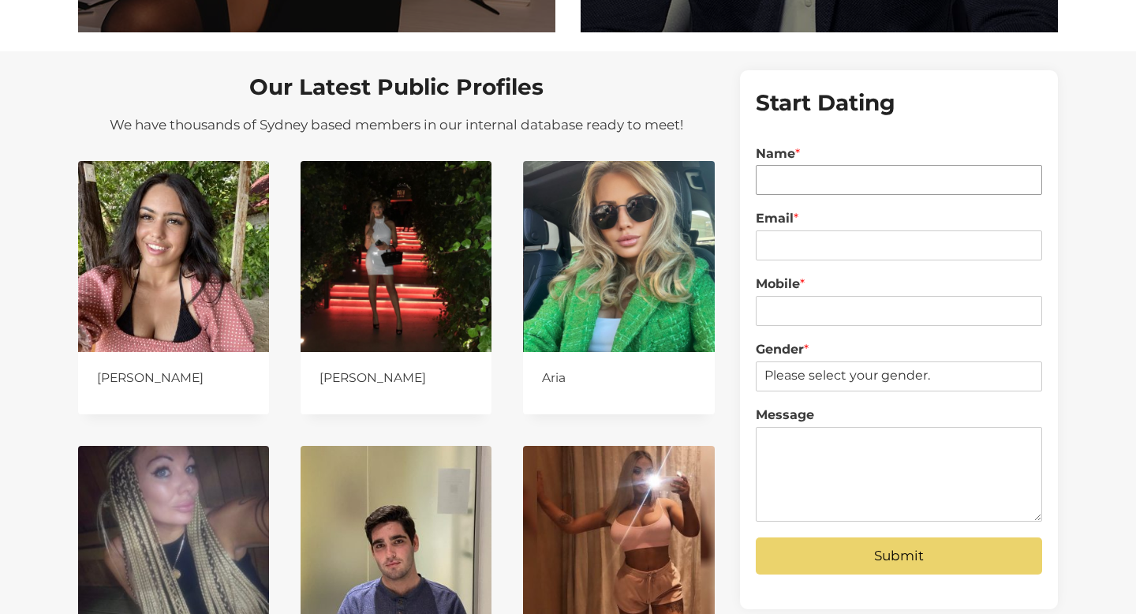 The width and height of the screenshot is (1136, 614). Describe the element at coordinates (618, 256) in the screenshot. I see `img: Aria` at that location.